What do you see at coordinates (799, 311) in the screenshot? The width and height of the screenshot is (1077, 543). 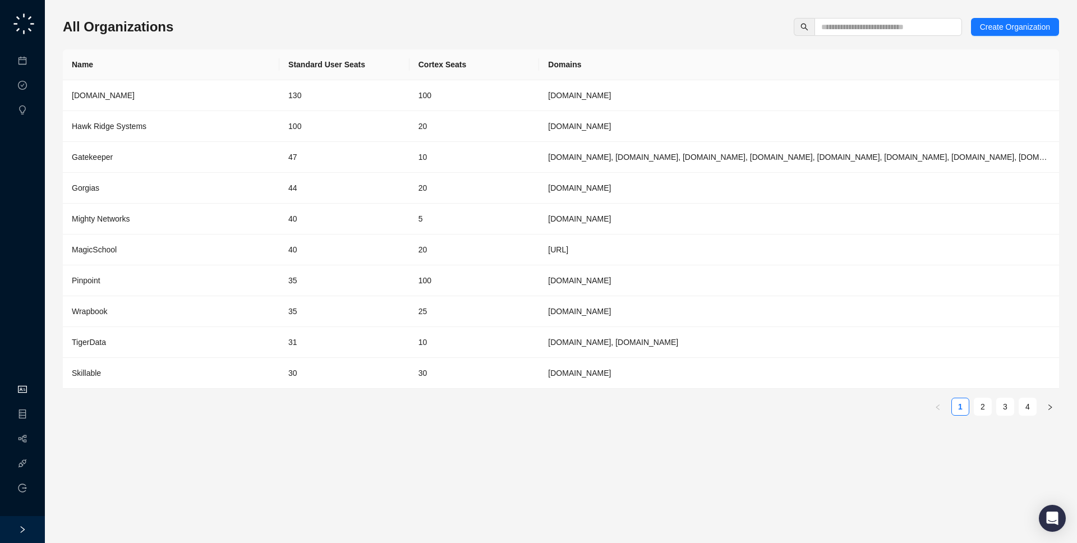 I see `td: wrapbook.com` at bounding box center [799, 311].